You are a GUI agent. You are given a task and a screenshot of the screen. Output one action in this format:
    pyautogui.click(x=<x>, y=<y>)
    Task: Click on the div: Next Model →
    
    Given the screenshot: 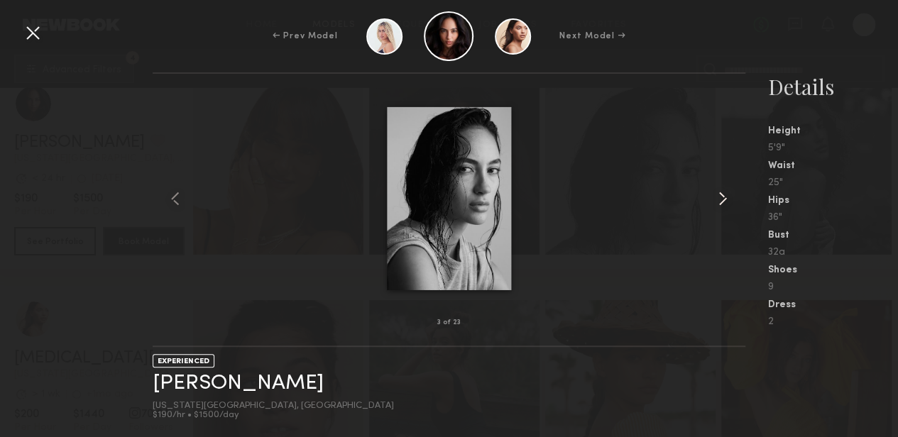 What is the action you would take?
    pyautogui.click(x=592, y=36)
    